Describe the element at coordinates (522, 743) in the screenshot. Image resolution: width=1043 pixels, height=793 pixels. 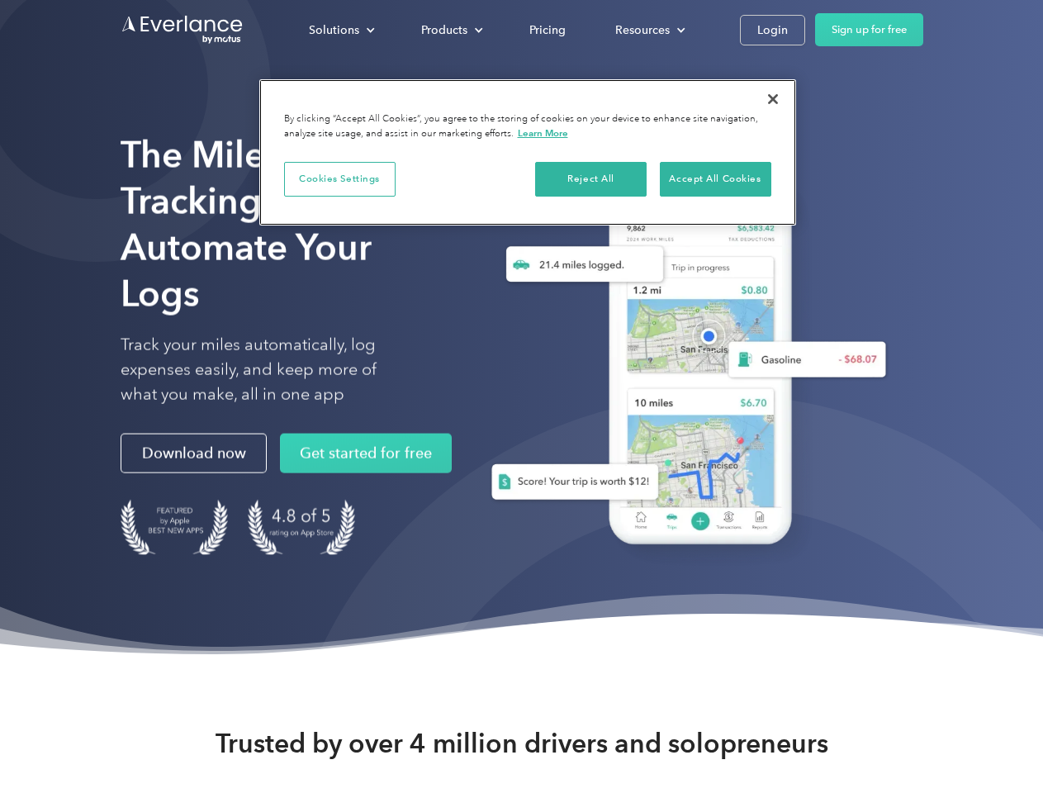
I see `strong: Trusted by over 4 million drivers and solopreneurs` at that location.